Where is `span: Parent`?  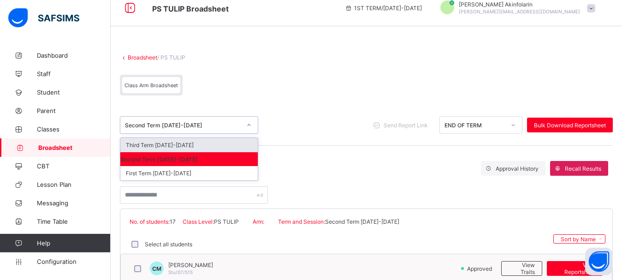 span: Parent is located at coordinates (74, 111).